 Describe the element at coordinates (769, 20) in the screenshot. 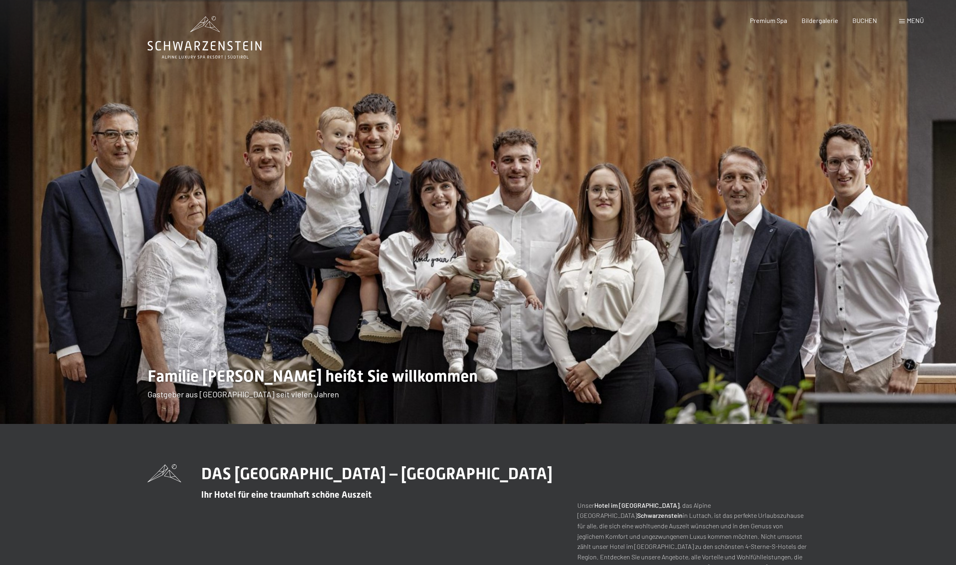

I see `span: Premium Spa` at that location.